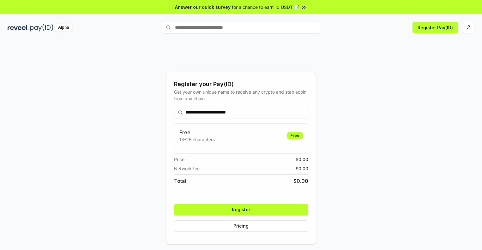 This screenshot has width=482, height=250. What do you see at coordinates (241, 210) in the screenshot?
I see `button: Register` at bounding box center [241, 210].